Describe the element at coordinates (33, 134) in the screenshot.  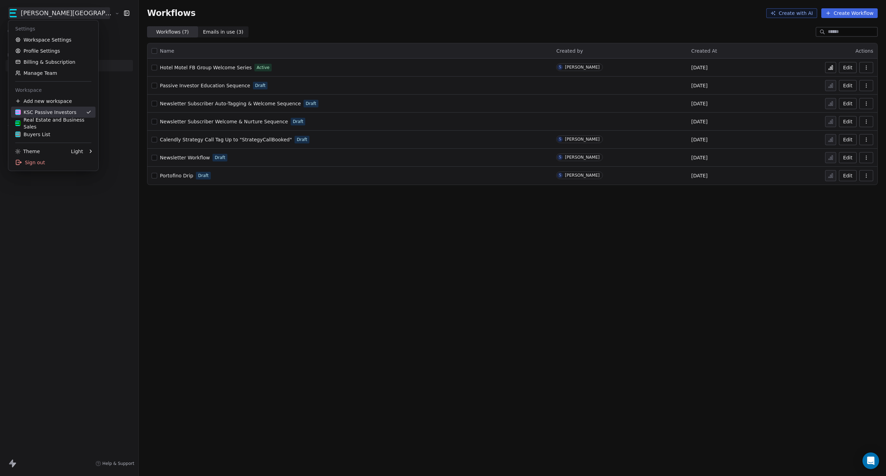
I see `div: Buyers List` at that location.